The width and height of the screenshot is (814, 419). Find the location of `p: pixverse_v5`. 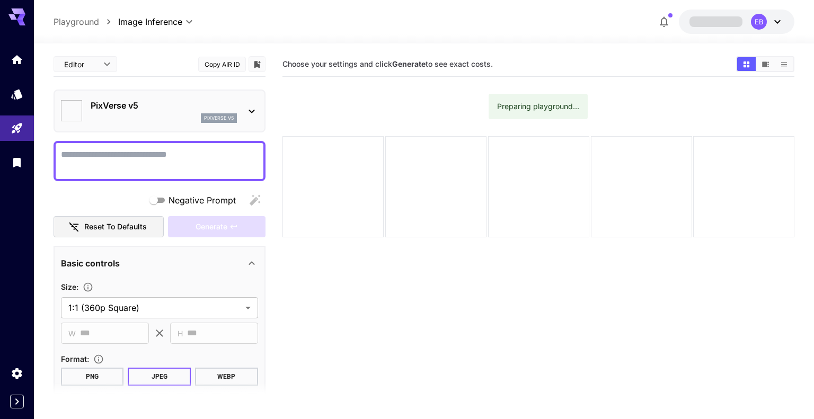

p: pixverse_v5 is located at coordinates (219, 118).